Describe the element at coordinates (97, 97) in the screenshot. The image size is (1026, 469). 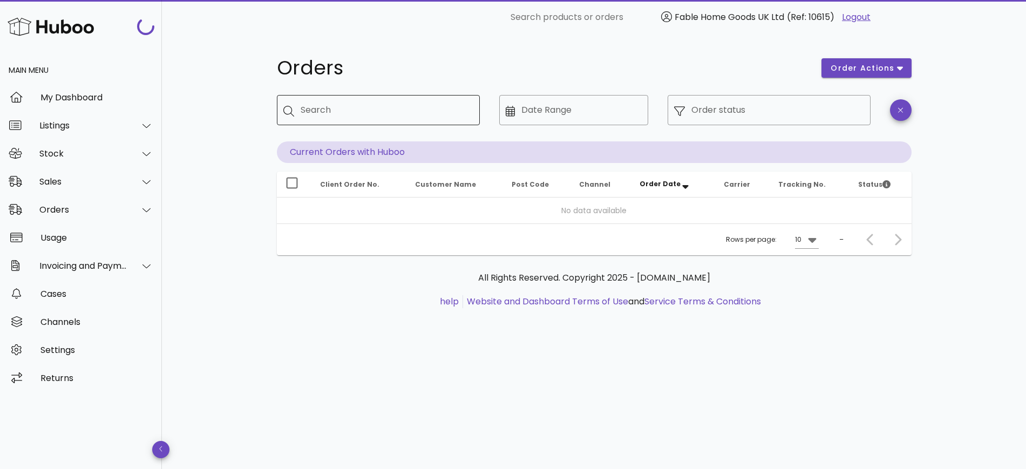
I see `div: My Dashboard` at that location.